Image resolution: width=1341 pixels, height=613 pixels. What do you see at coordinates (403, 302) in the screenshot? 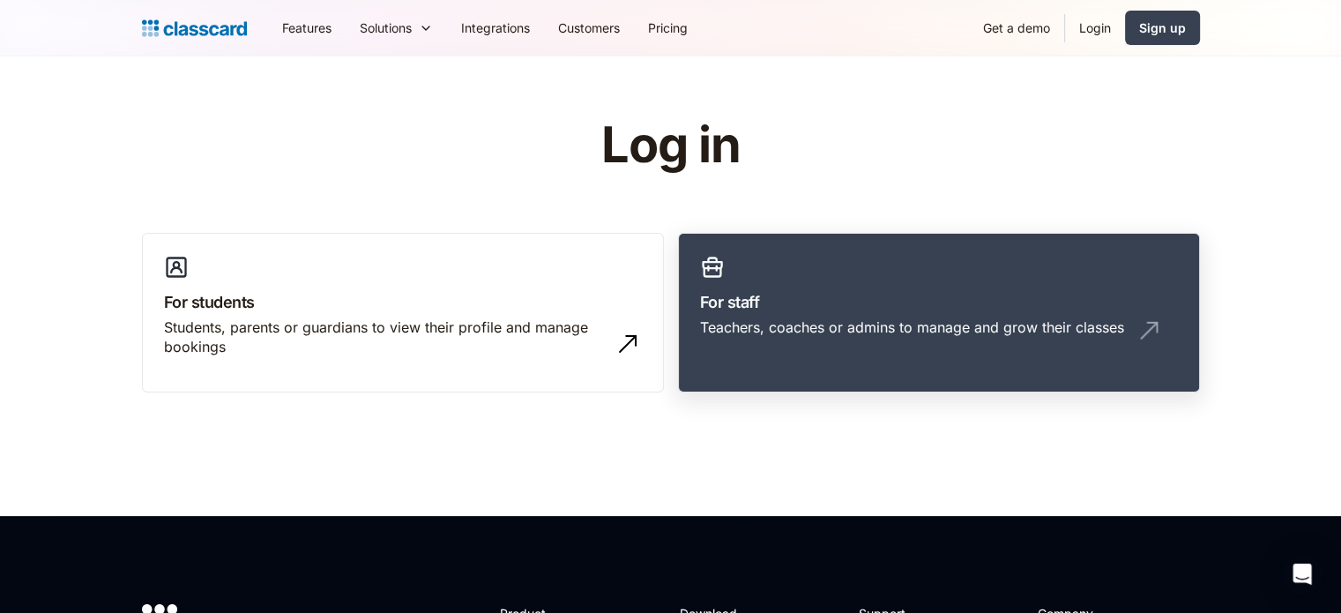
I see `h3: For students` at bounding box center [403, 302].